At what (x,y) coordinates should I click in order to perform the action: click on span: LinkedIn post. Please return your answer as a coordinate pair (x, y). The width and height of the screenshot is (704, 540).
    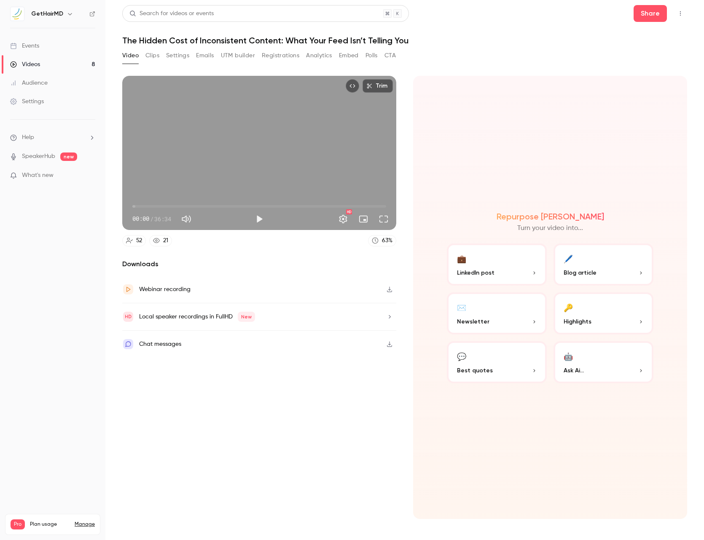
    Looking at the image, I should click on (476, 273).